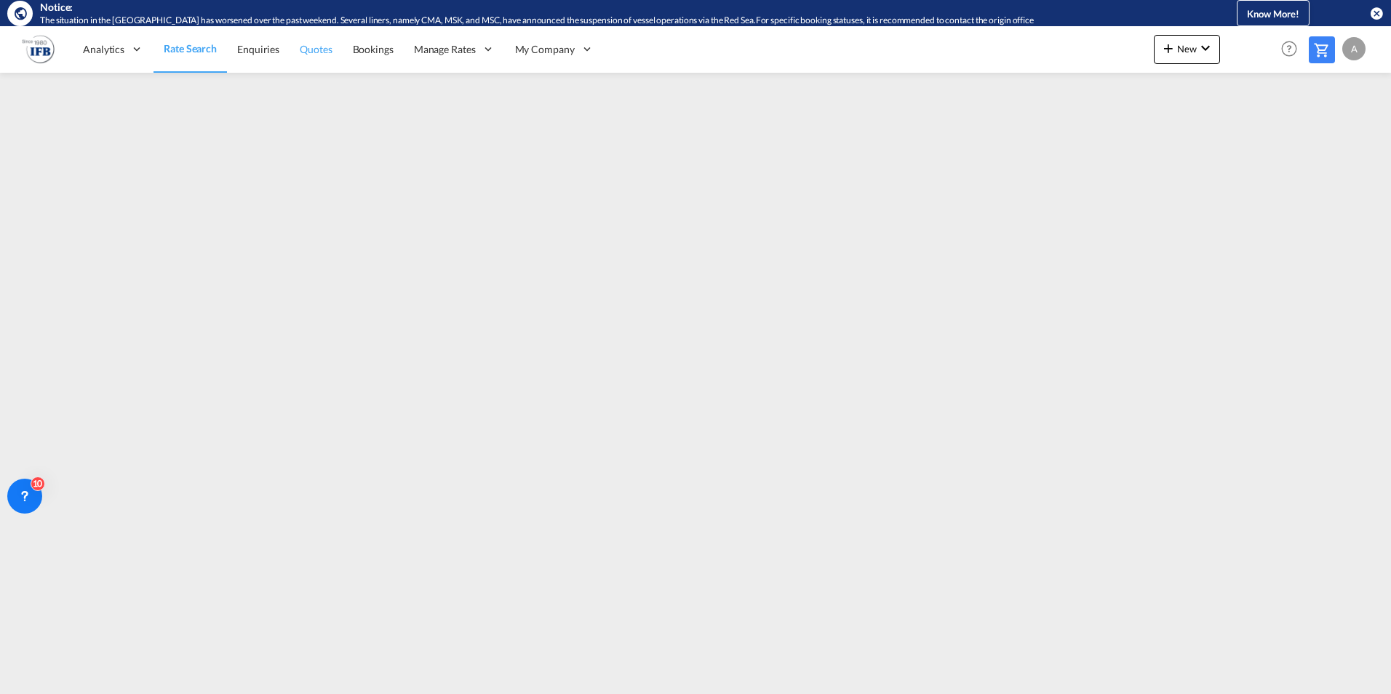 The width and height of the screenshot is (1391, 694). What do you see at coordinates (1376, 13) in the screenshot?
I see `button: icon-close-circle` at bounding box center [1376, 13].